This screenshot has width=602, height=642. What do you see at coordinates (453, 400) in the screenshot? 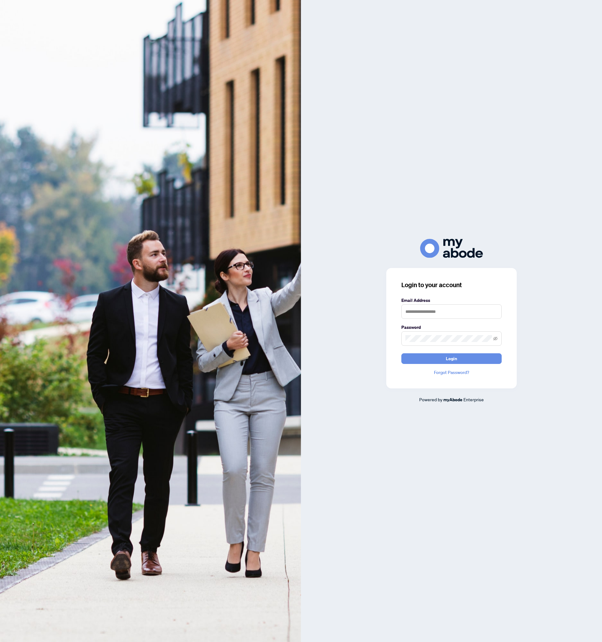
I see `a: myAbode` at bounding box center [453, 400].